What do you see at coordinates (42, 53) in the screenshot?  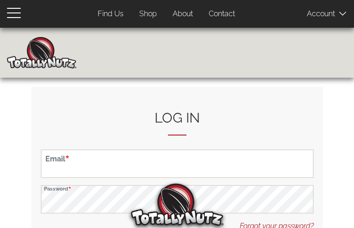 I see `img: Home` at bounding box center [42, 53].